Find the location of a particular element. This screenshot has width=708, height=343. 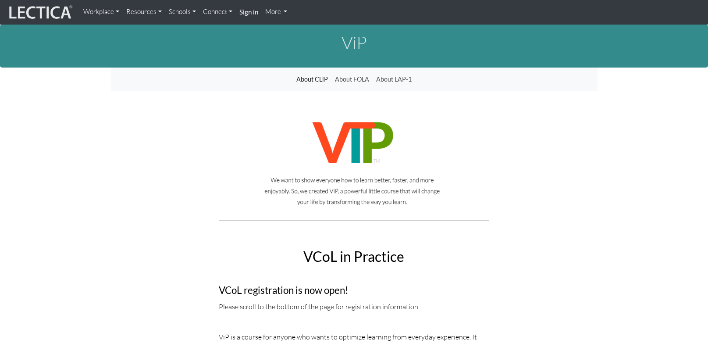

a: About FOLA is located at coordinates (352, 79).